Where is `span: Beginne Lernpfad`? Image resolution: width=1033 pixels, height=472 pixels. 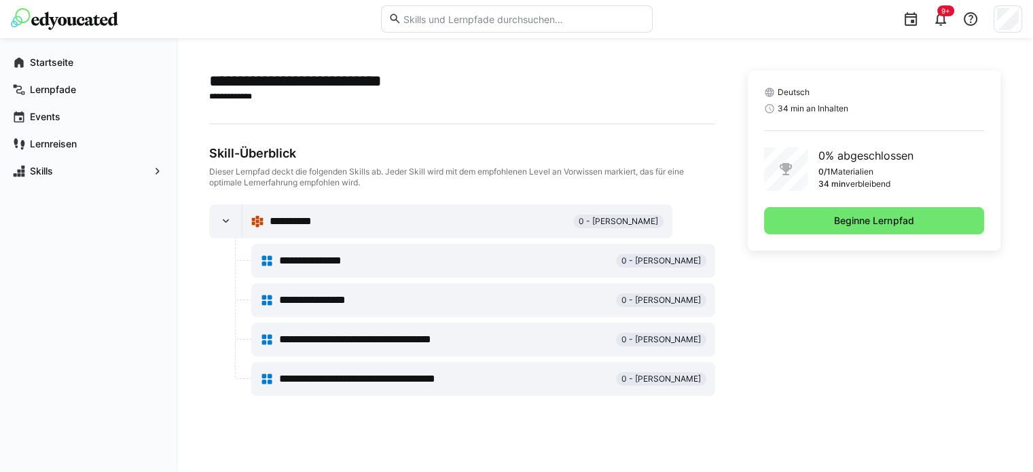 span: Beginne Lernpfad is located at coordinates (873, 221).